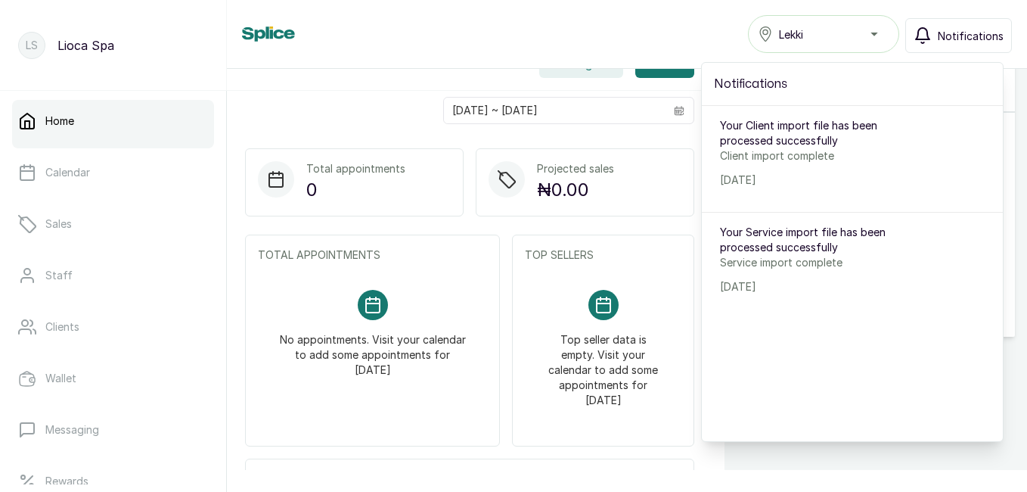 The height and width of the screenshot is (492, 1027). I want to click on h2: Notifications, so click(853, 84).